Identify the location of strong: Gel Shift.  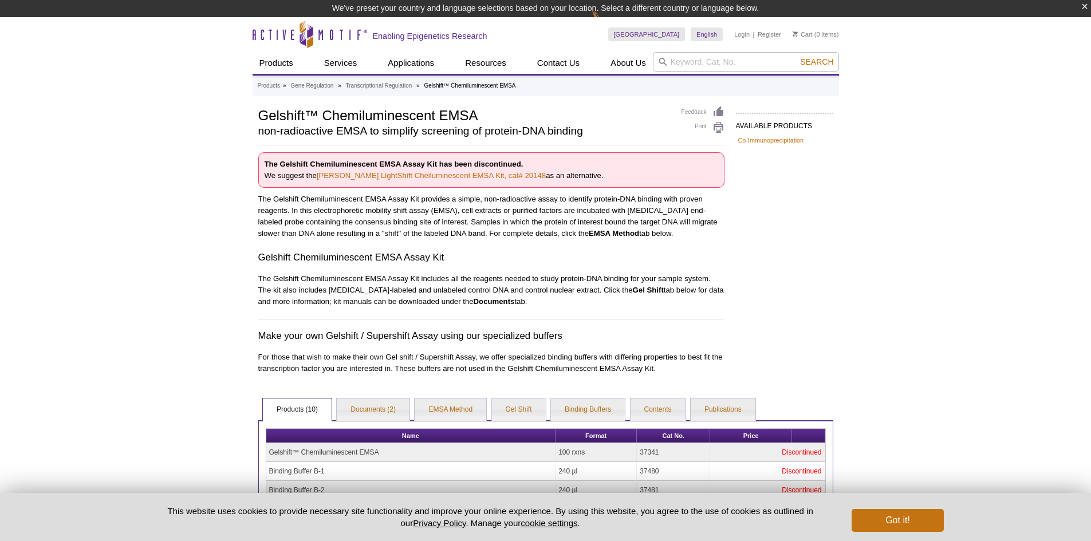
(648, 290).